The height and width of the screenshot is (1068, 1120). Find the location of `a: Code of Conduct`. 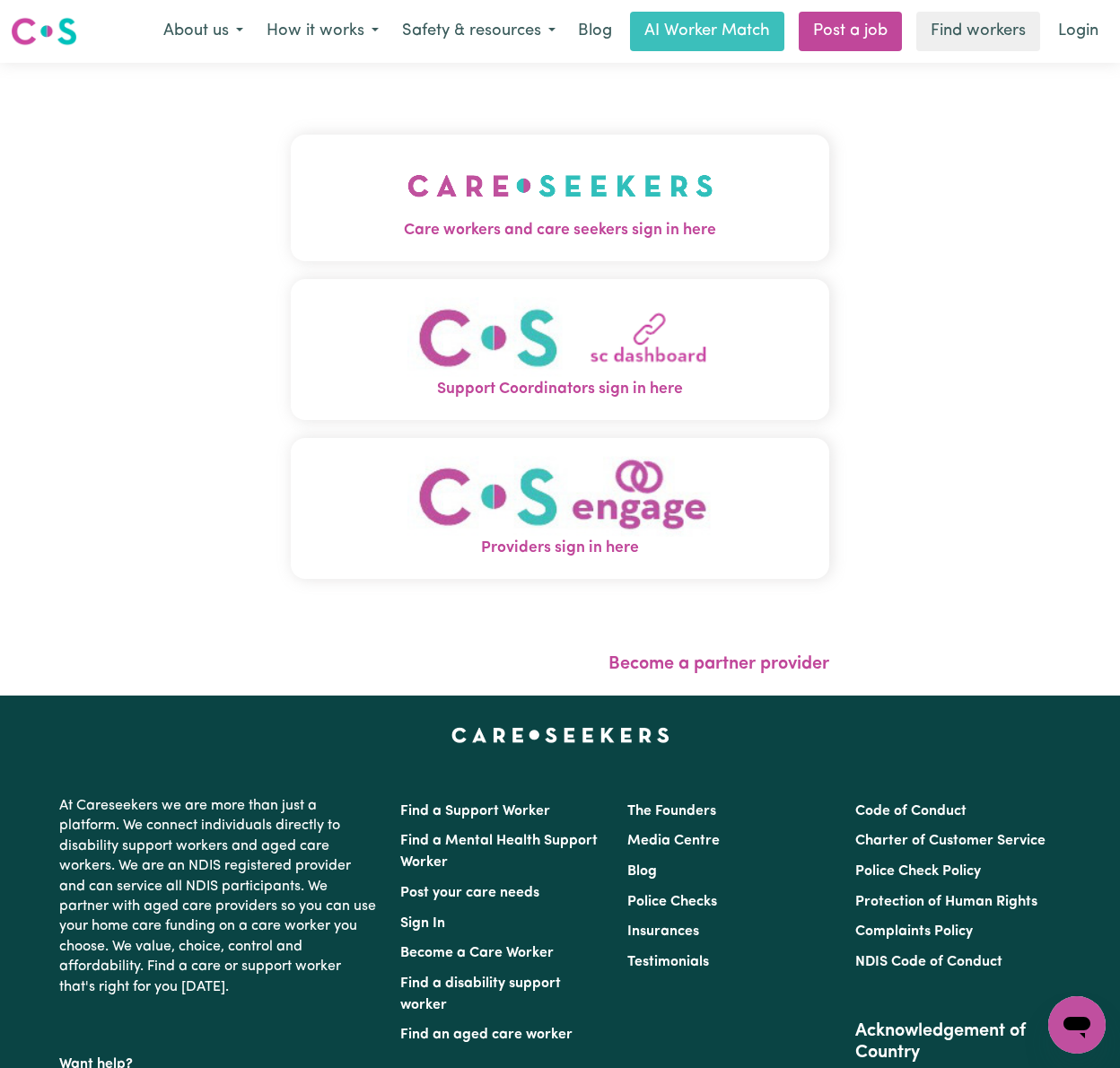

a: Code of Conduct is located at coordinates (911, 811).